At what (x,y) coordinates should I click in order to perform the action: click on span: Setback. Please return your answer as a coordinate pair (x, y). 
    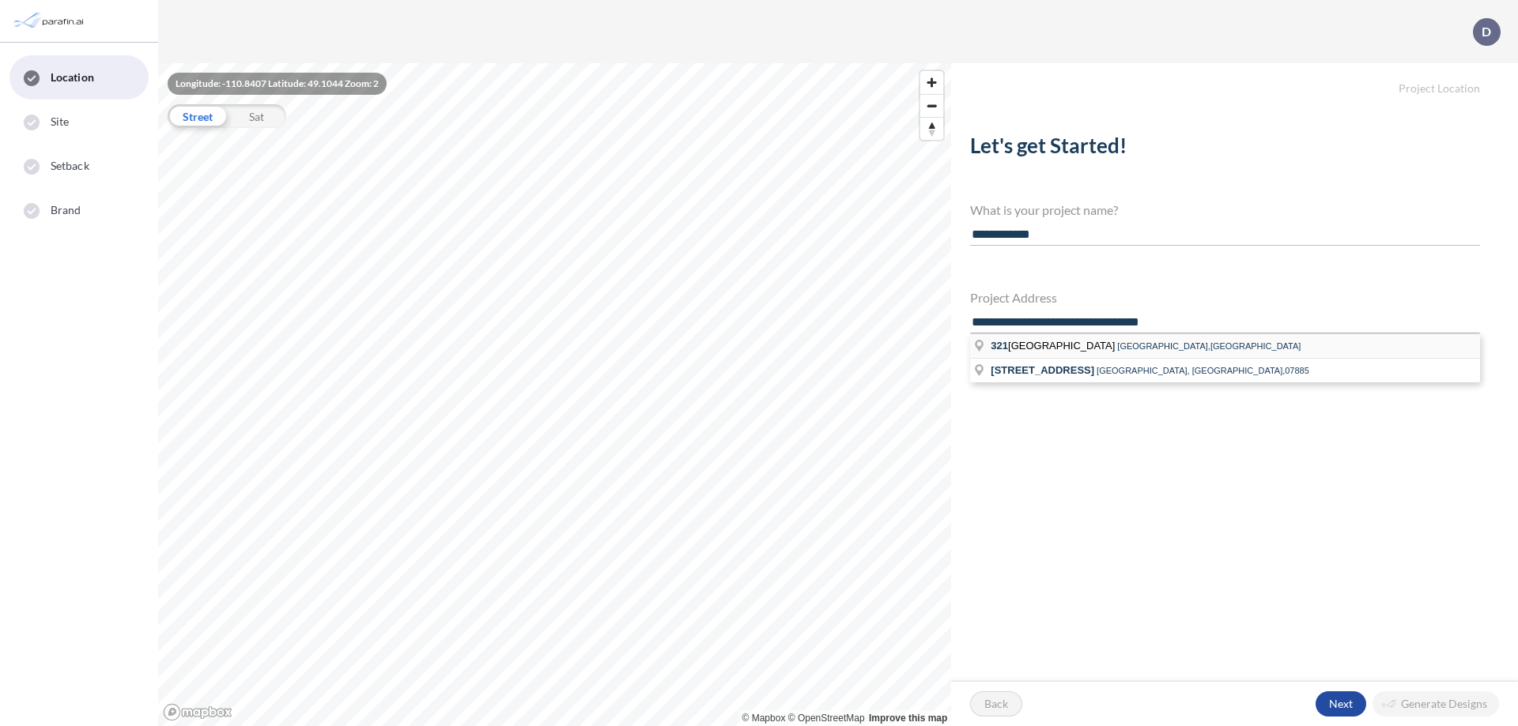
    Looking at the image, I should click on (70, 166).